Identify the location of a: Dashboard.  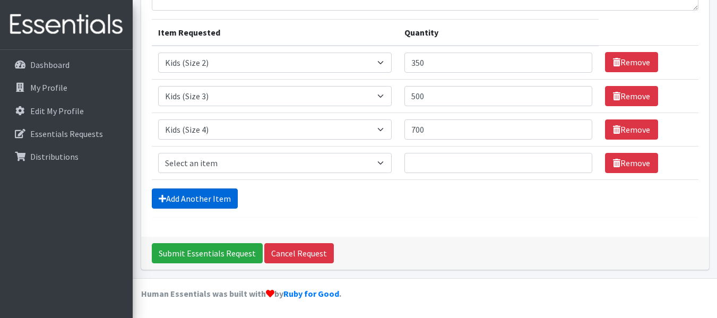
(66, 65).